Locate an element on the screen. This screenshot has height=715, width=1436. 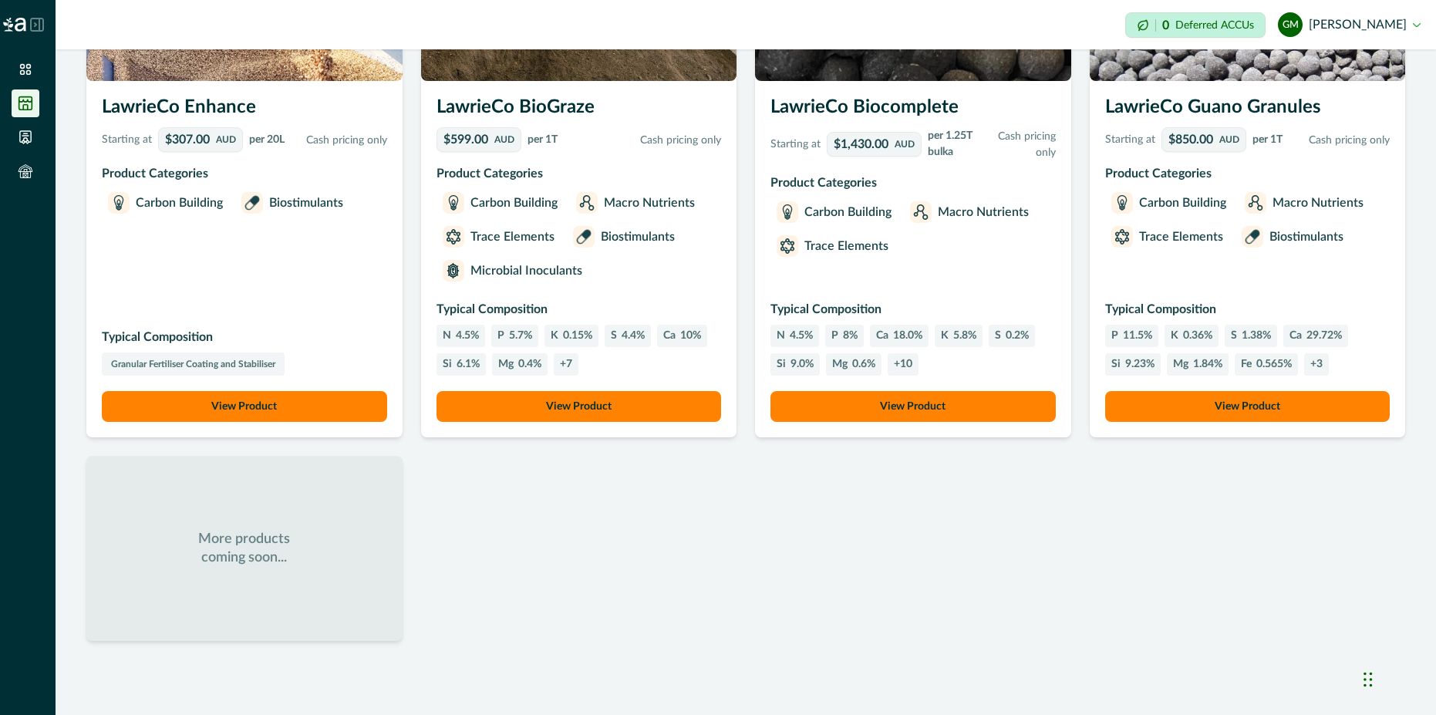
h3: LawrieCo Guano Granules is located at coordinates (1248, 110).